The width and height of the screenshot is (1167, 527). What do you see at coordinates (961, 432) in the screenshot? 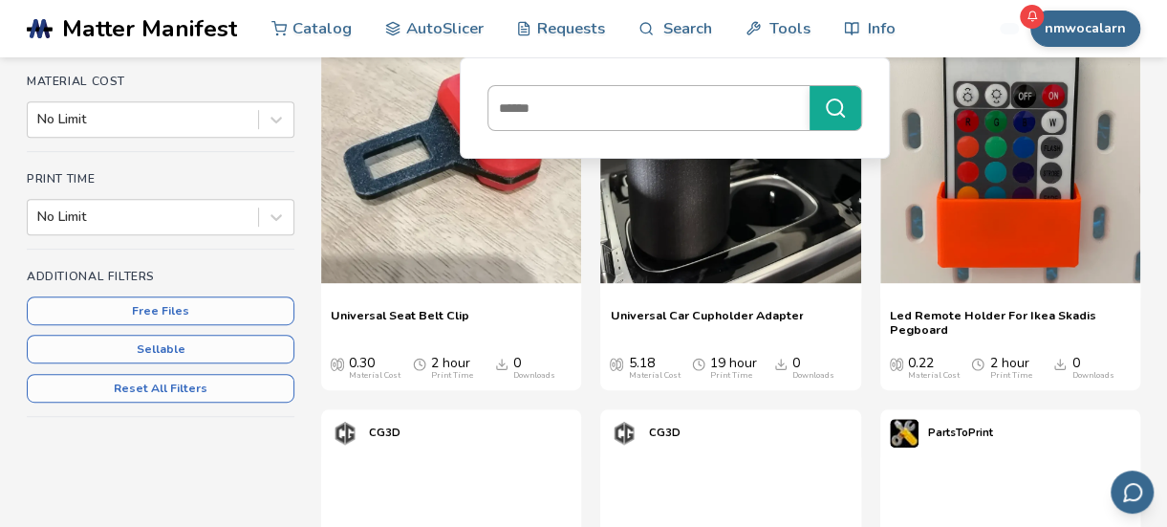
I see `p: PartsToPrint` at bounding box center [961, 432].